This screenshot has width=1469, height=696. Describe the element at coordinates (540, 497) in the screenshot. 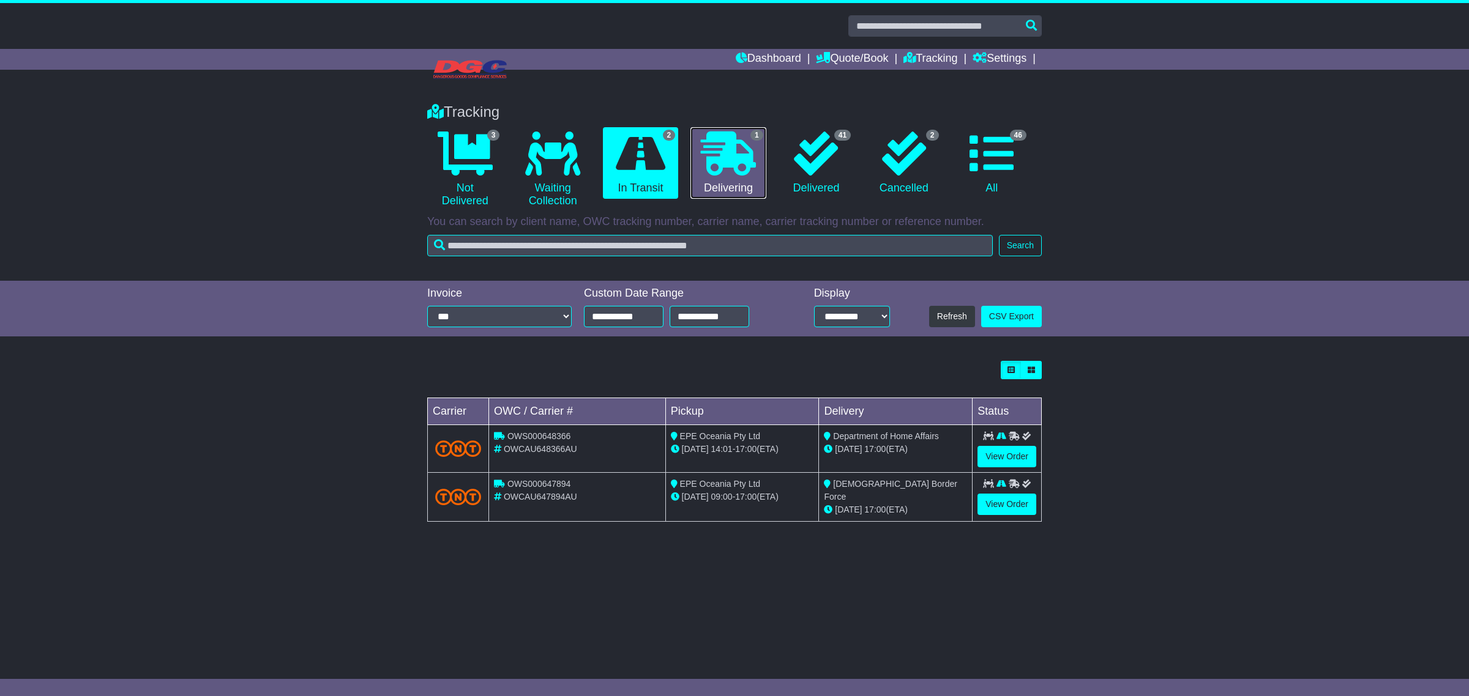

I see `span: OWCAU647894AU` at that location.